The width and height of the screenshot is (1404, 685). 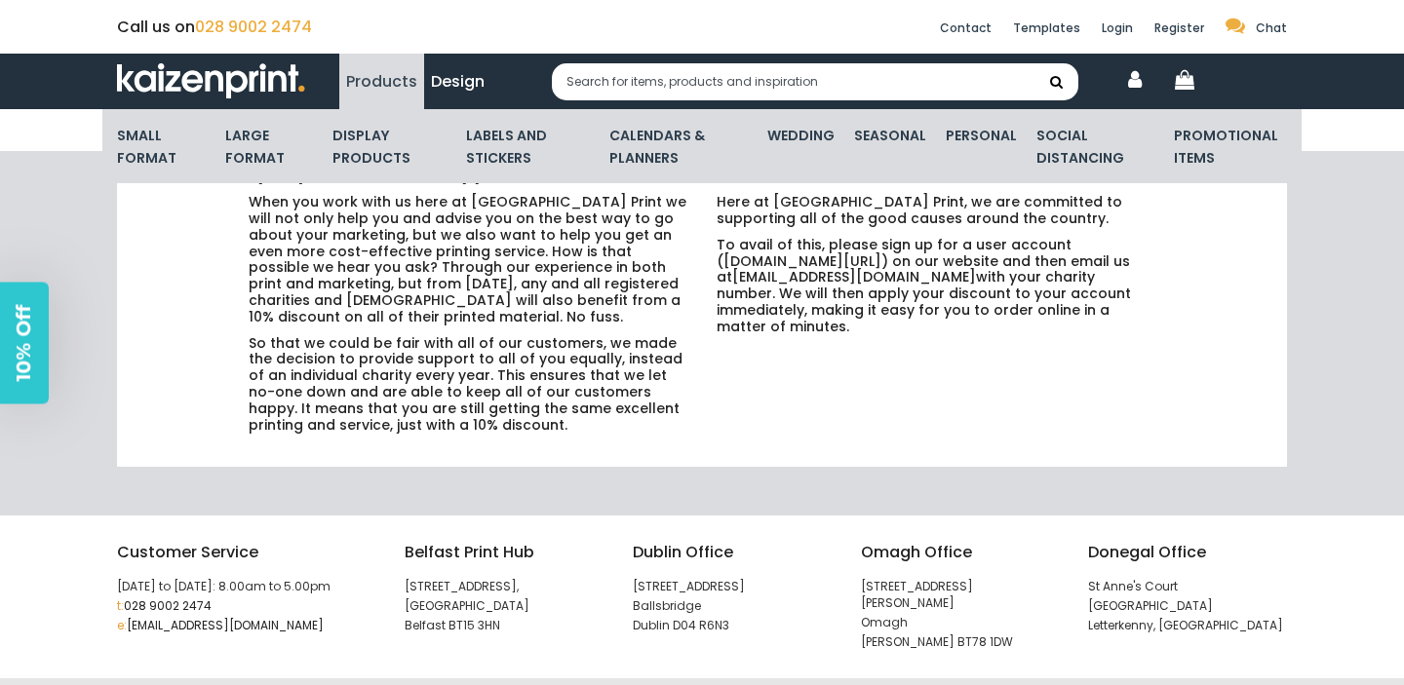 I want to click on a: Display Products, so click(x=371, y=146).